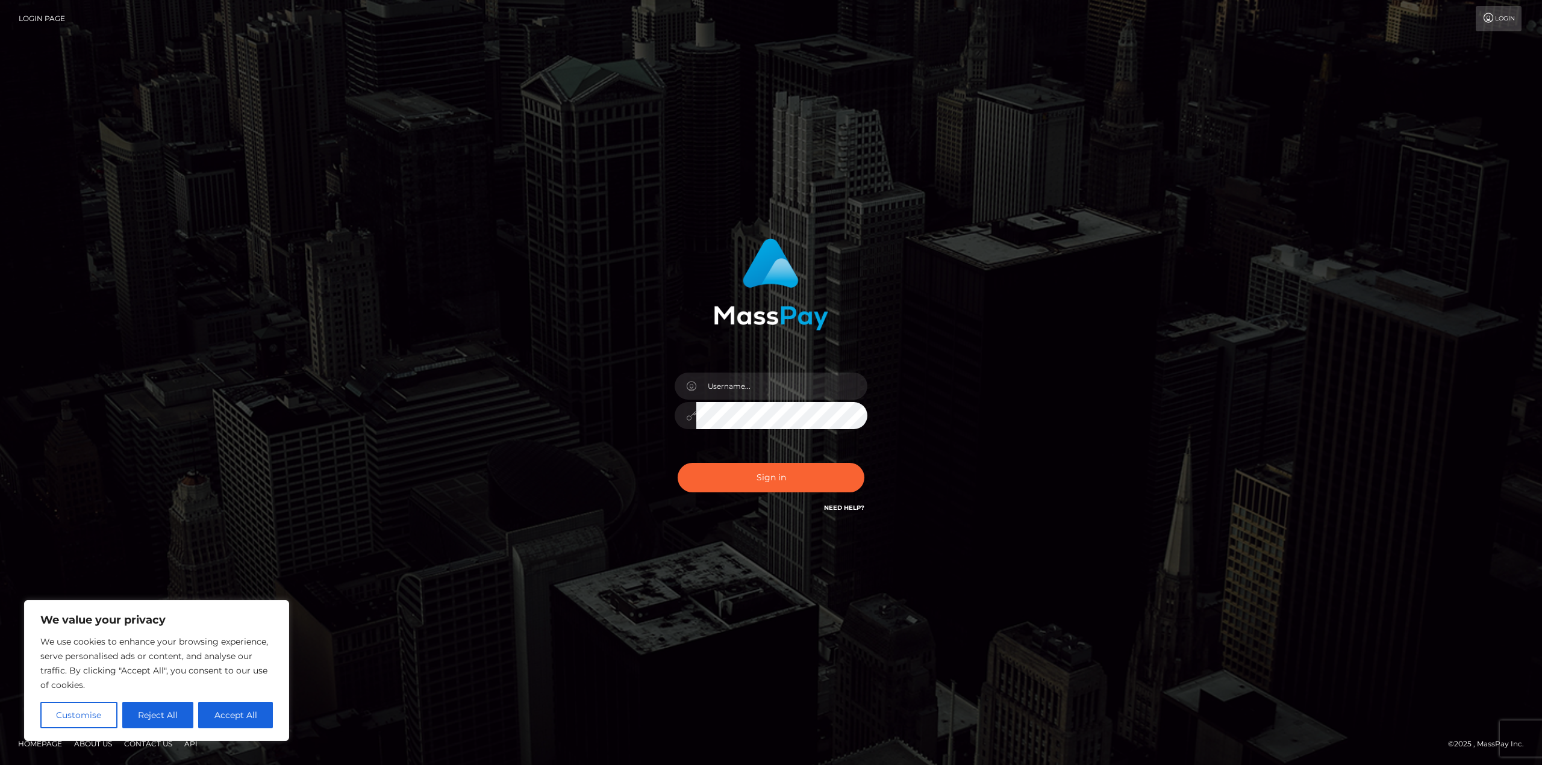 This screenshot has width=1542, height=765. I want to click on button: Customise, so click(79, 715).